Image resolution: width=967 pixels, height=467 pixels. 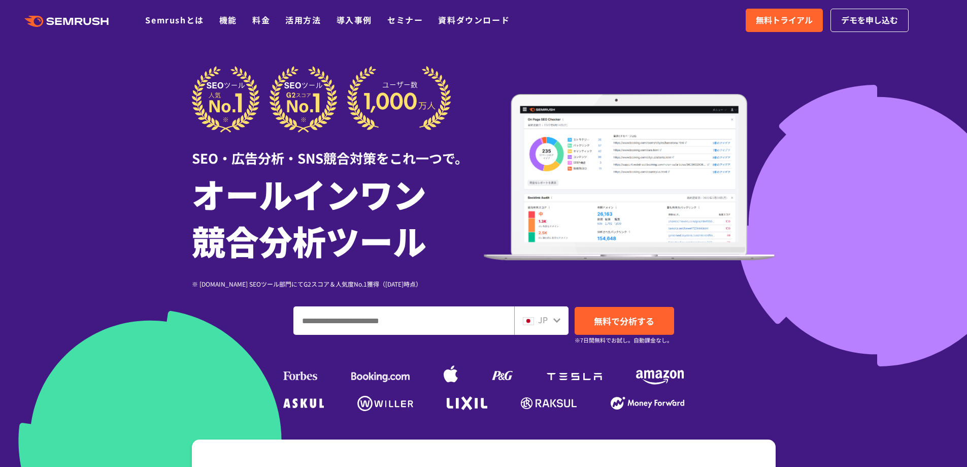 I want to click on a: セミナー, so click(x=405, y=20).